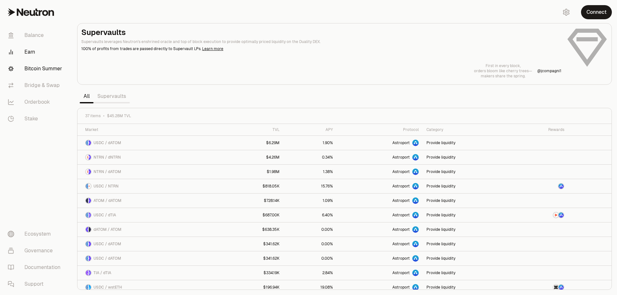  I want to click on span: 37 items, so click(93, 116).